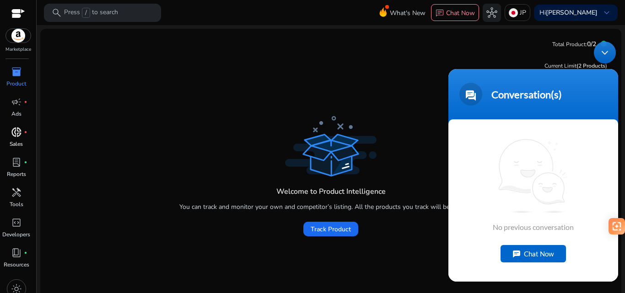  I want to click on p: Marketplace, so click(18, 49).